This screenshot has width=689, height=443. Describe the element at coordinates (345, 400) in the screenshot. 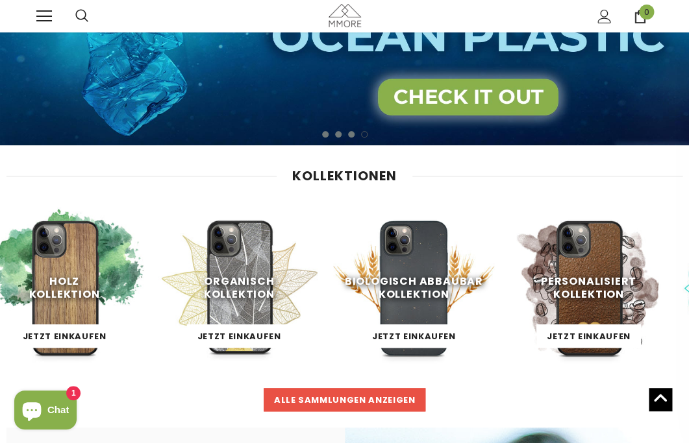

I see `span: Alle Sammlungen anzeigen` at that location.